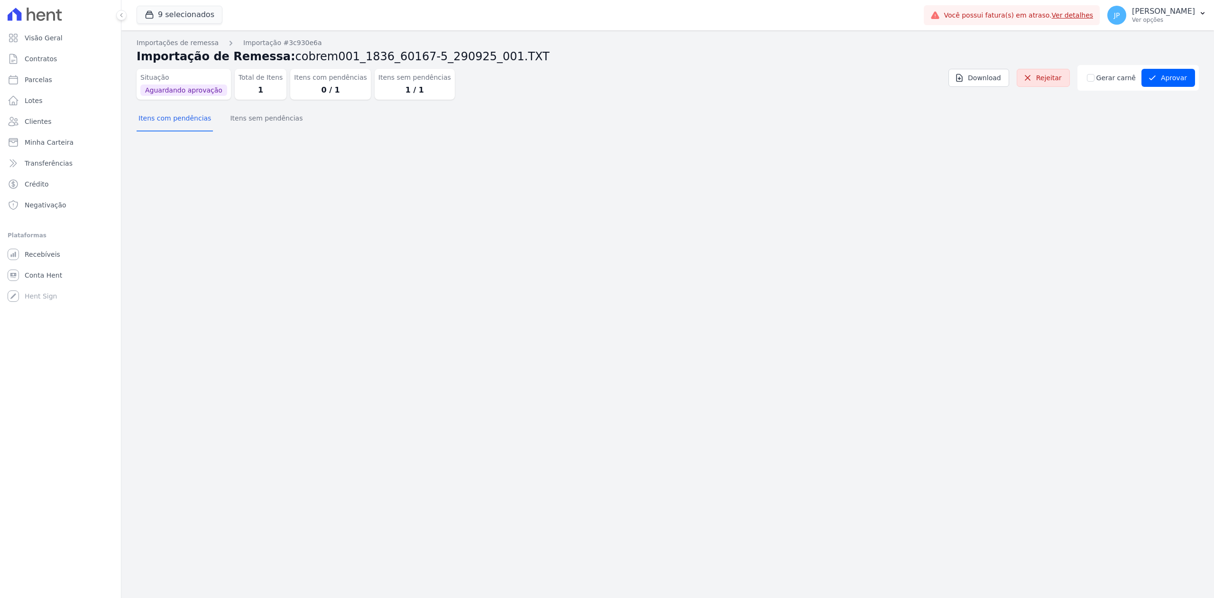  I want to click on button: Aprovar, so click(1168, 78).